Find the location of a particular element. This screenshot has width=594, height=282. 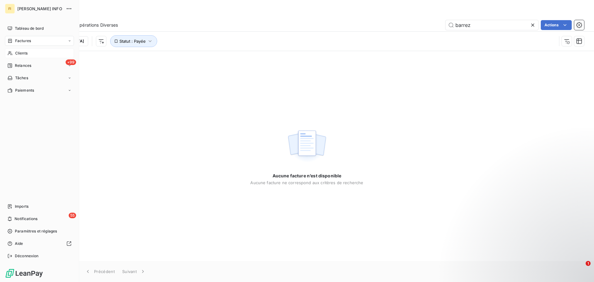

div: FI is located at coordinates (10, 9).